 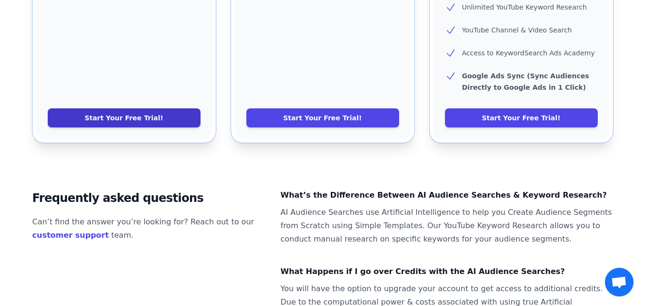 I want to click on dd: AI Audience Searches use Artificial Intelligence to help you Create Audience Segments from Scratc..., so click(x=447, y=226).